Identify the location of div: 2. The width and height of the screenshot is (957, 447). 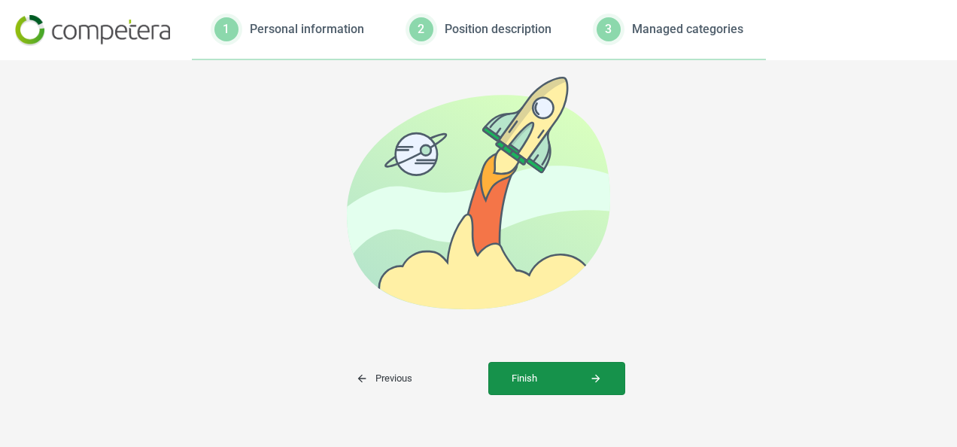
(421, 29).